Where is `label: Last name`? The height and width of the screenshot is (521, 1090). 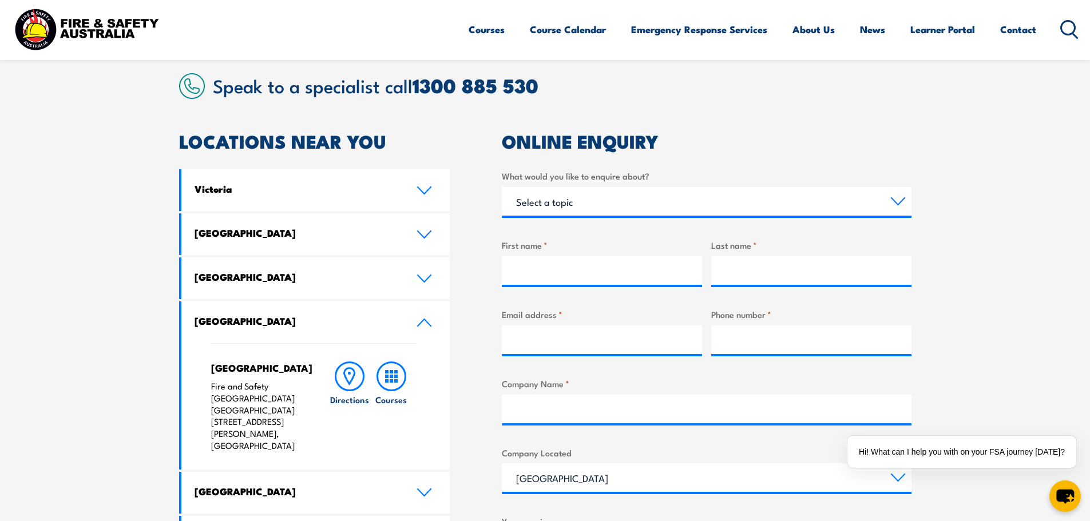
label: Last name is located at coordinates (811, 245).